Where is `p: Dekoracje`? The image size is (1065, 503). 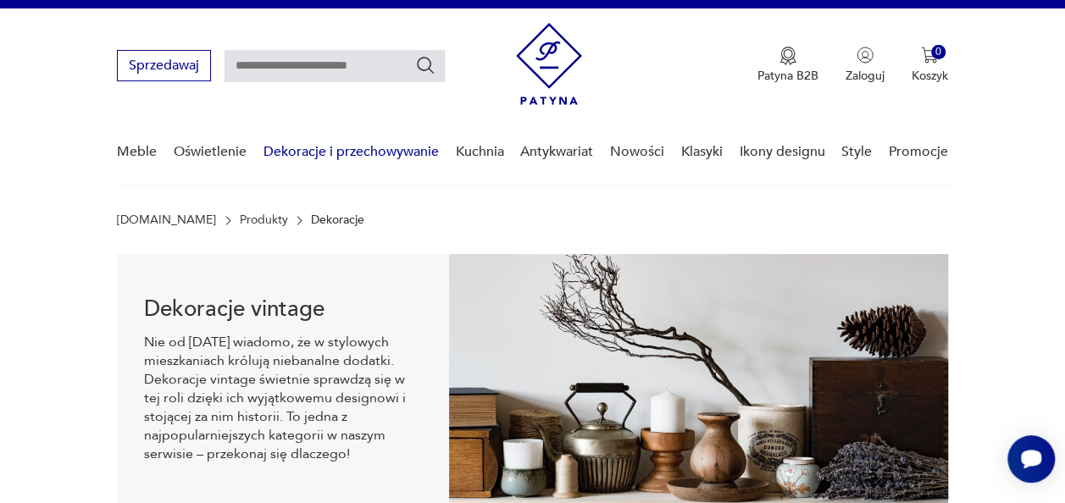 p: Dekoracje is located at coordinates (337, 220).